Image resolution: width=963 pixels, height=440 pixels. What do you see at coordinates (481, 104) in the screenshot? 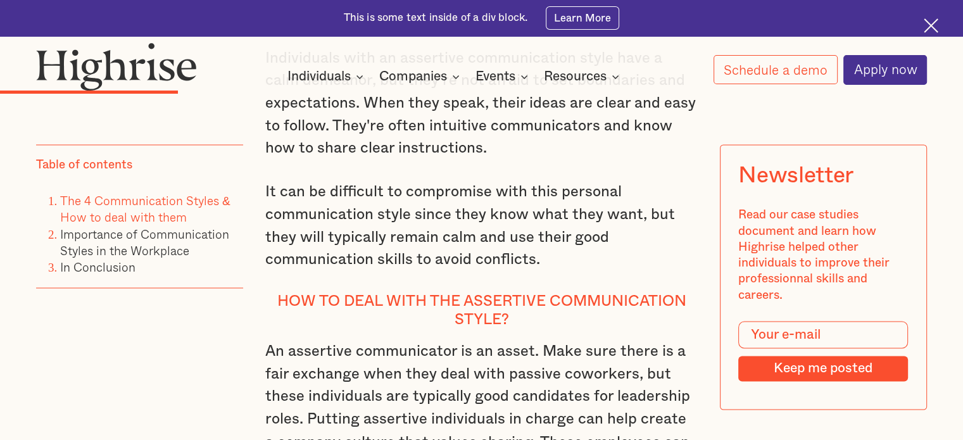
I see `p: Individuals with an assertive communication style have a calm demeanor, but they’re not afraid to...` at bounding box center [481, 104].